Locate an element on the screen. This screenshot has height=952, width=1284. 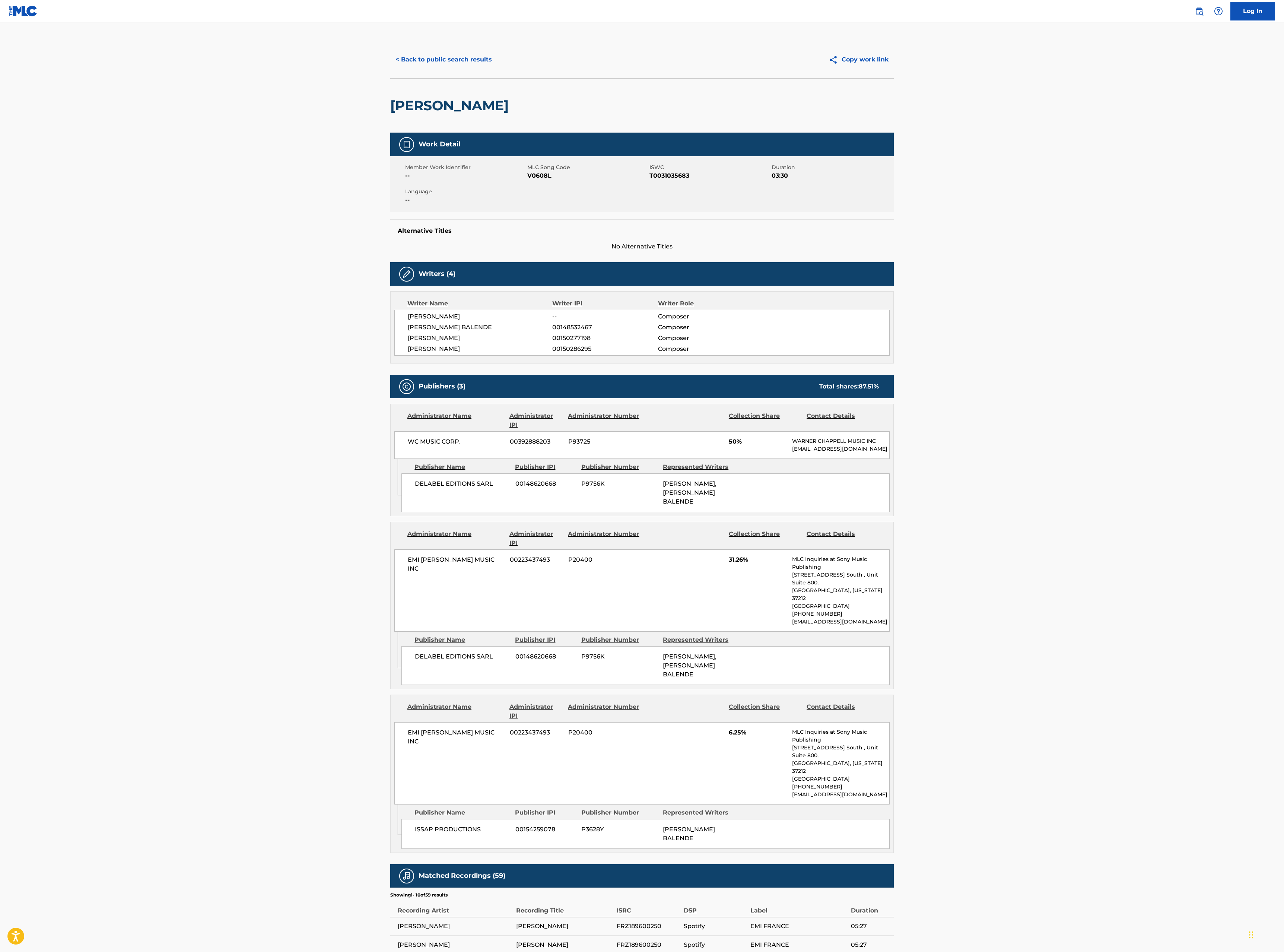
p: MLC Inquiries at Sony Music Publishing is located at coordinates (840, 736).